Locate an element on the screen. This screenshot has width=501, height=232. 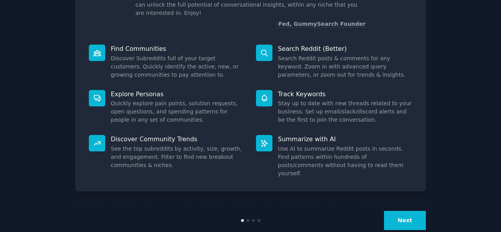
a: Fed, GummySearch Founder is located at coordinates (322, 24).